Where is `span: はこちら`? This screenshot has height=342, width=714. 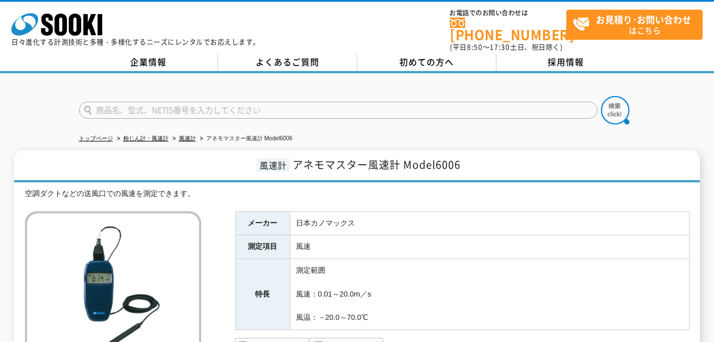
span: はこちら is located at coordinates (637, 24).